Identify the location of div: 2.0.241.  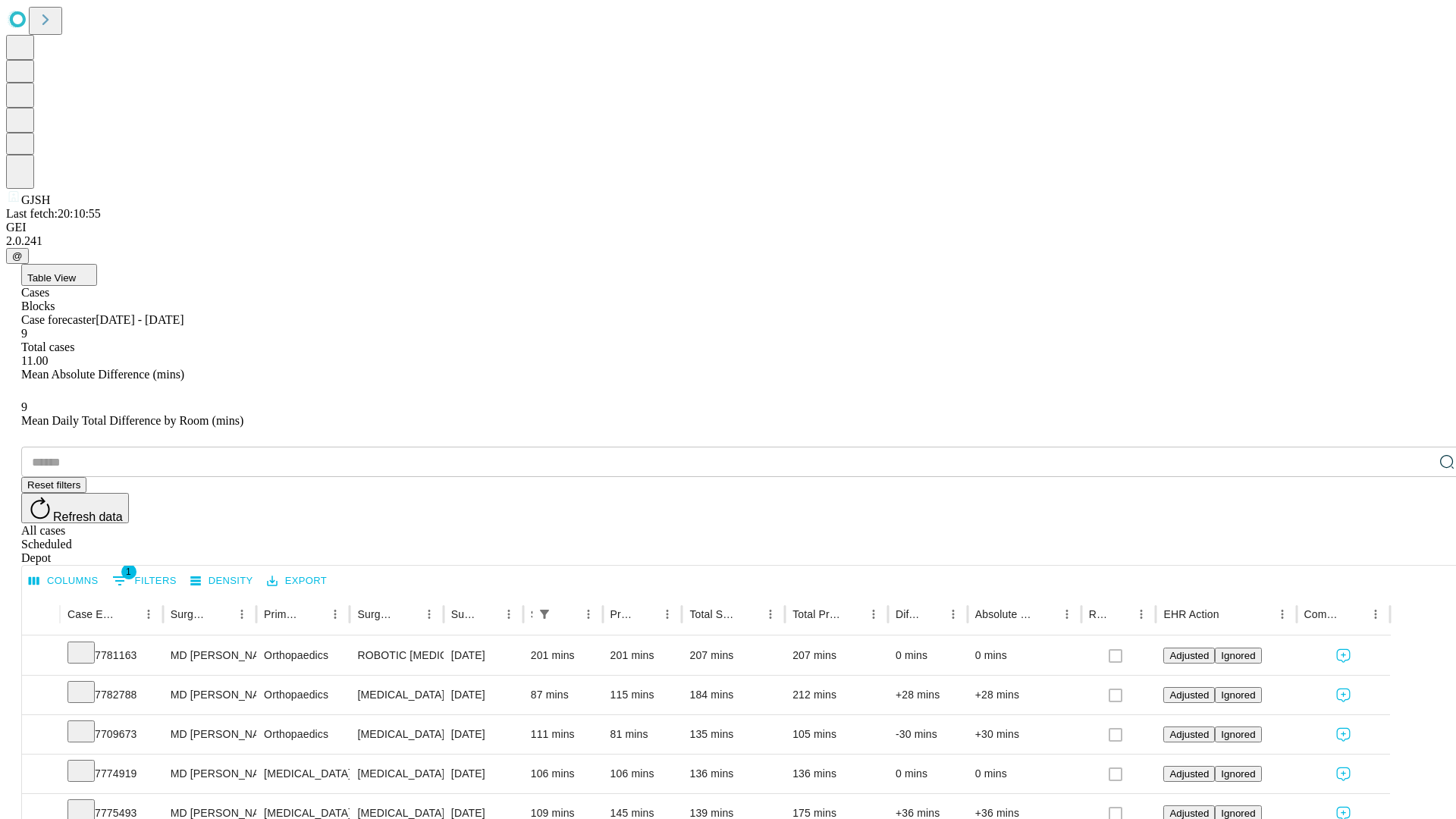
(728, 241).